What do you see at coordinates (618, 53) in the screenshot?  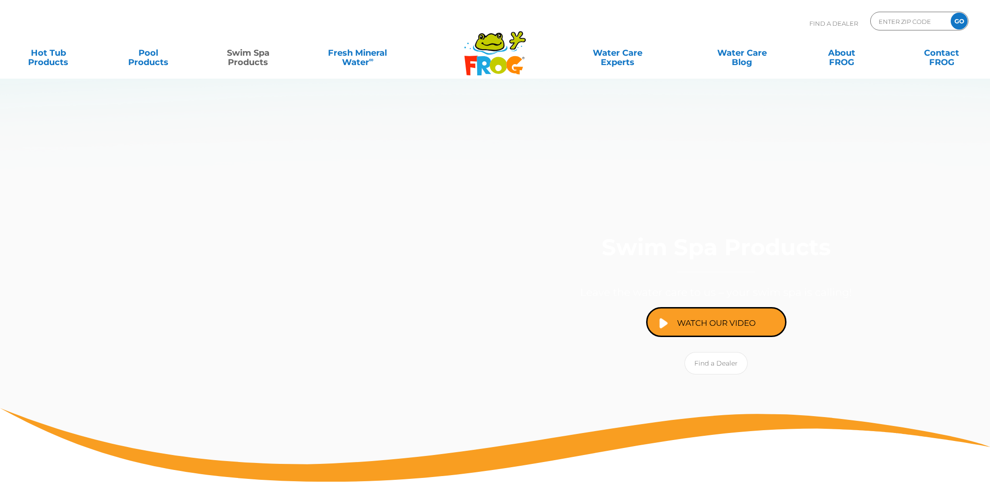 I see `a: Water CareExperts` at bounding box center [618, 53].